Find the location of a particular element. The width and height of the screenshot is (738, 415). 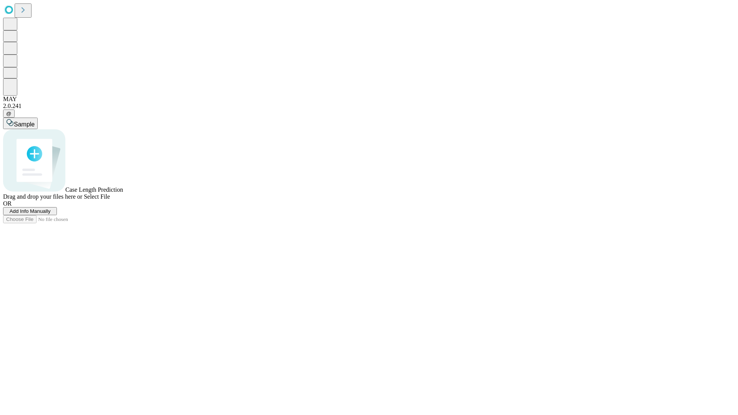

span: Sample is located at coordinates (24, 124).